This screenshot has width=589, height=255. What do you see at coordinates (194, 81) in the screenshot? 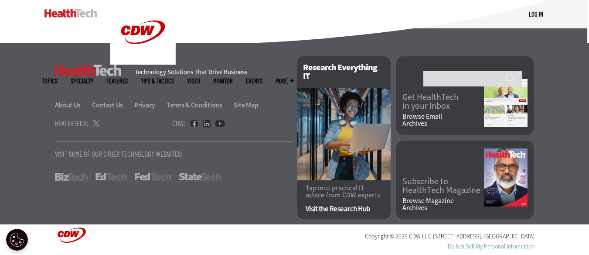
I see `a: Video` at bounding box center [194, 81].